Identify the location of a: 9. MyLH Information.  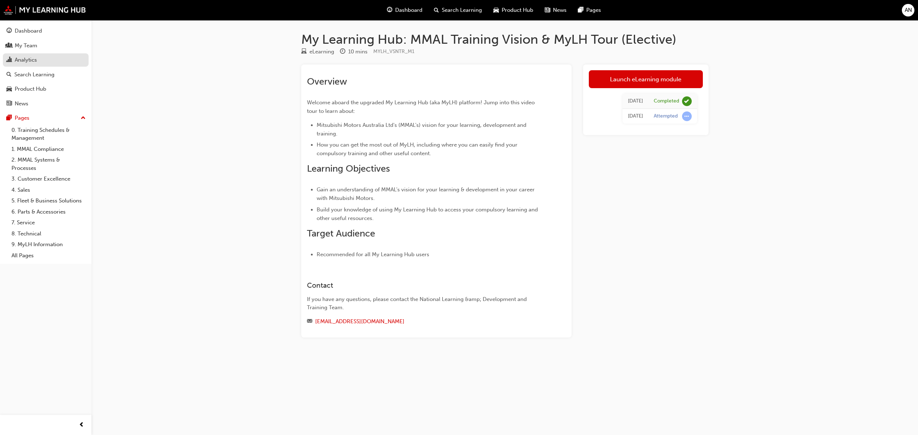
(48, 244).